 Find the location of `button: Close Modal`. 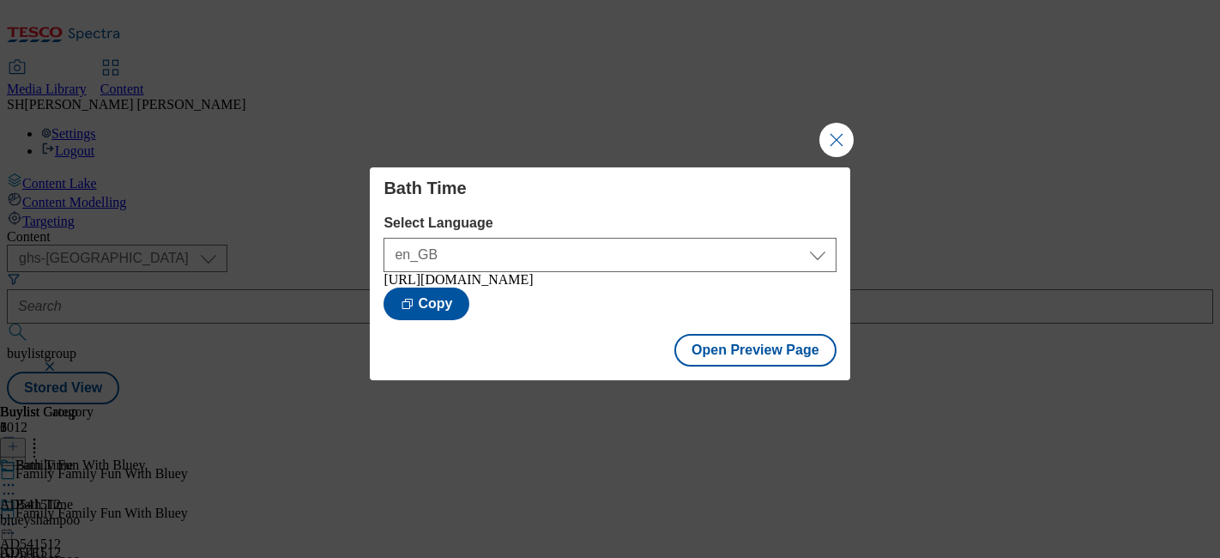

button: Close Modal is located at coordinates (837, 140).